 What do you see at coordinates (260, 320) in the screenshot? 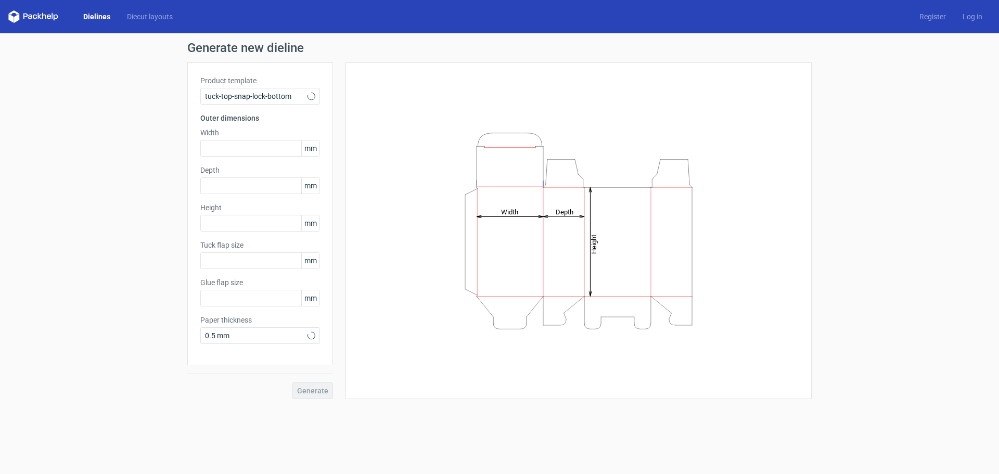
I see `label: Paper thickness` at bounding box center [260, 320].